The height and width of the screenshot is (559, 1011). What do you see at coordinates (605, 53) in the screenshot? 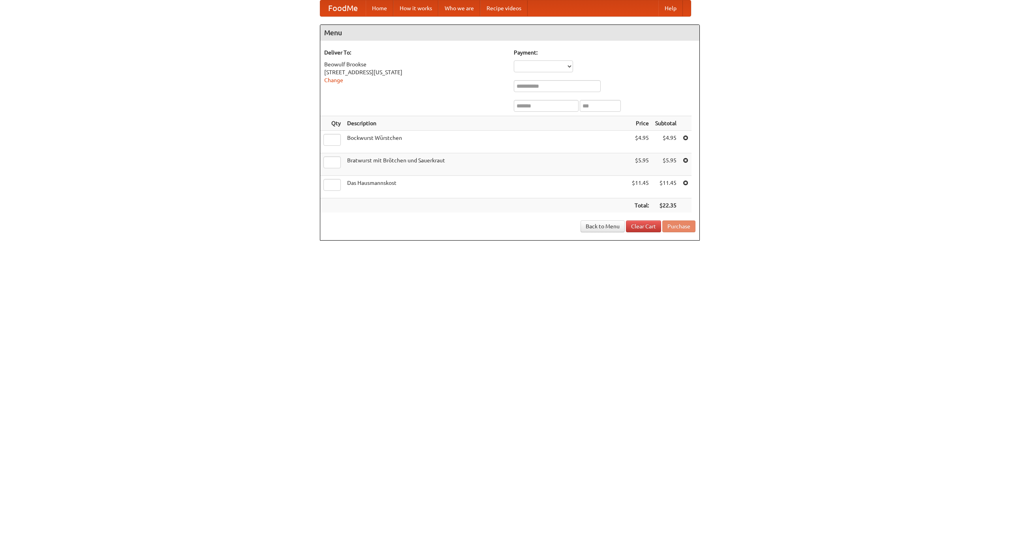
I see `h5: Payment:` at bounding box center [605, 53].